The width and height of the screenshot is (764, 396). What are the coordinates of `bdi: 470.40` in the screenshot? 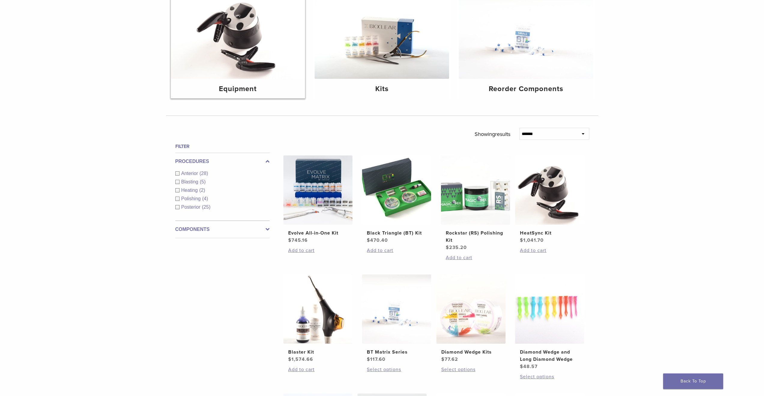 It's located at (378, 240).